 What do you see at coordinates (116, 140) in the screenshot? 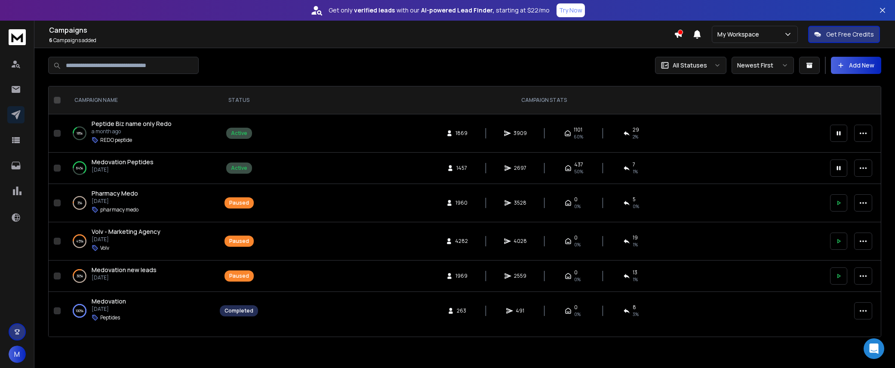
I see `p: REDO peptide` at bounding box center [116, 140].